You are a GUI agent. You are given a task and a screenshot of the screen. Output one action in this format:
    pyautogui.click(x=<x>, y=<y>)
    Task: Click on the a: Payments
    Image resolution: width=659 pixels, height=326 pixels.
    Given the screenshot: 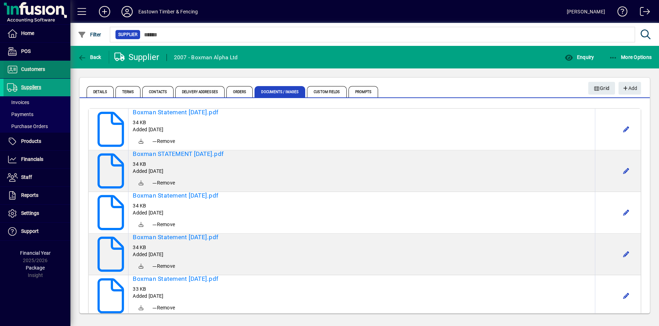 What is the action you would take?
    pyautogui.click(x=37, y=114)
    